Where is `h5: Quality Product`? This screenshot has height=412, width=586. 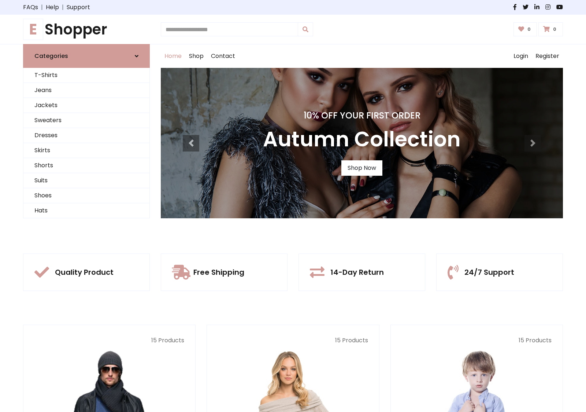 h5: Quality Product is located at coordinates (84, 272).